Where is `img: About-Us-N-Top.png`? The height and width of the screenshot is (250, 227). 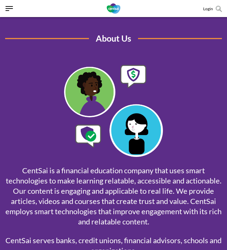
img: About-Us-N-Top.png is located at coordinates (113, 111).